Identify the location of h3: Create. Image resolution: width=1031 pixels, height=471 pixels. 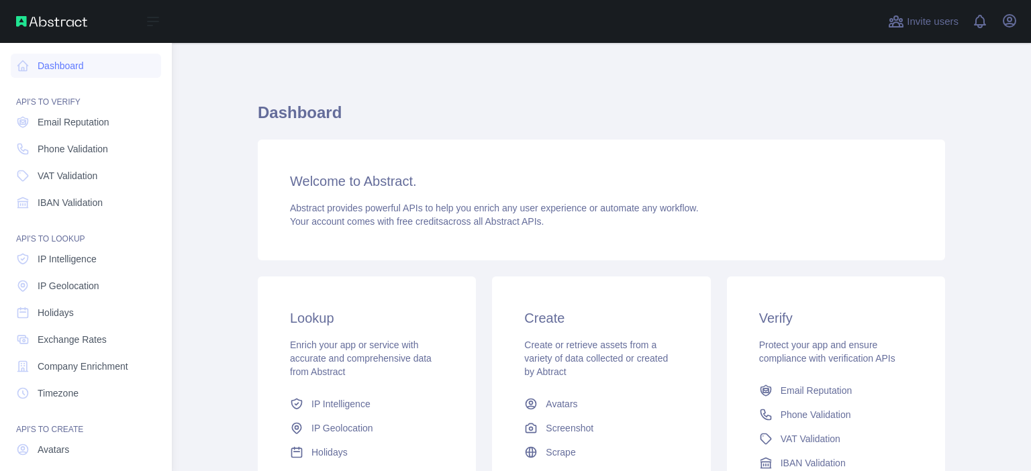
(601, 318).